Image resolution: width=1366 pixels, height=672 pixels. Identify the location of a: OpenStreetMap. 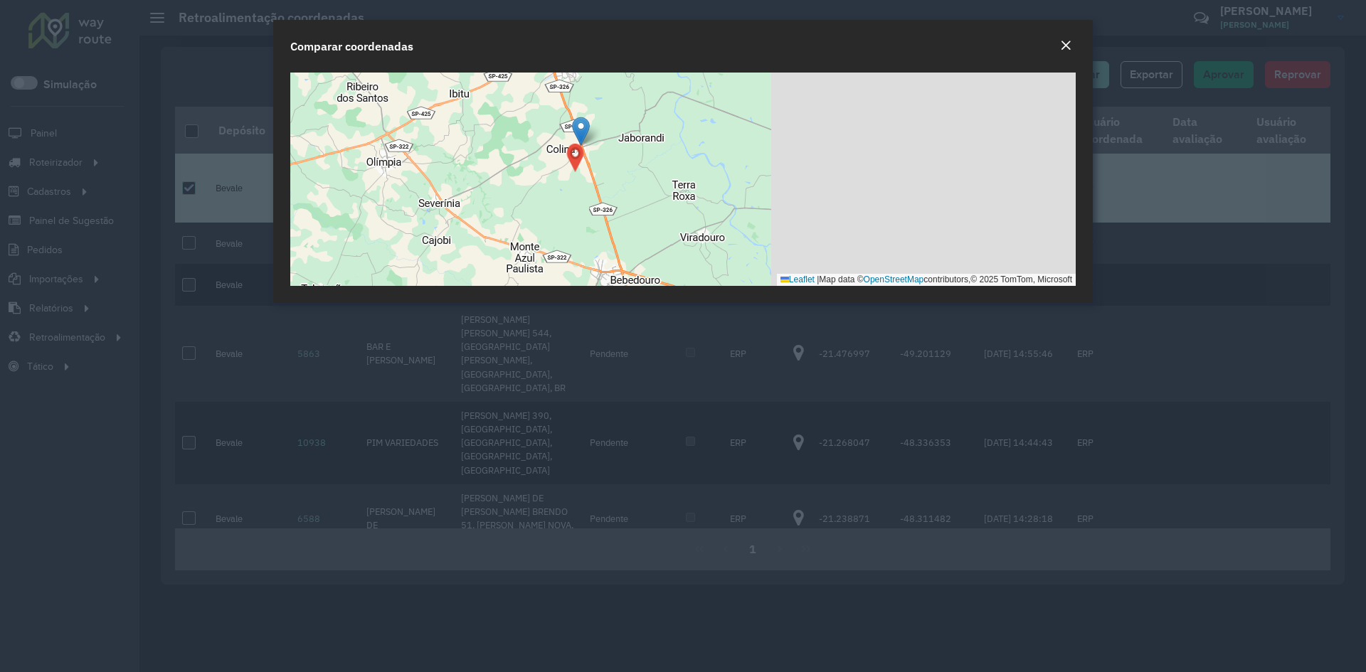
(894, 280).